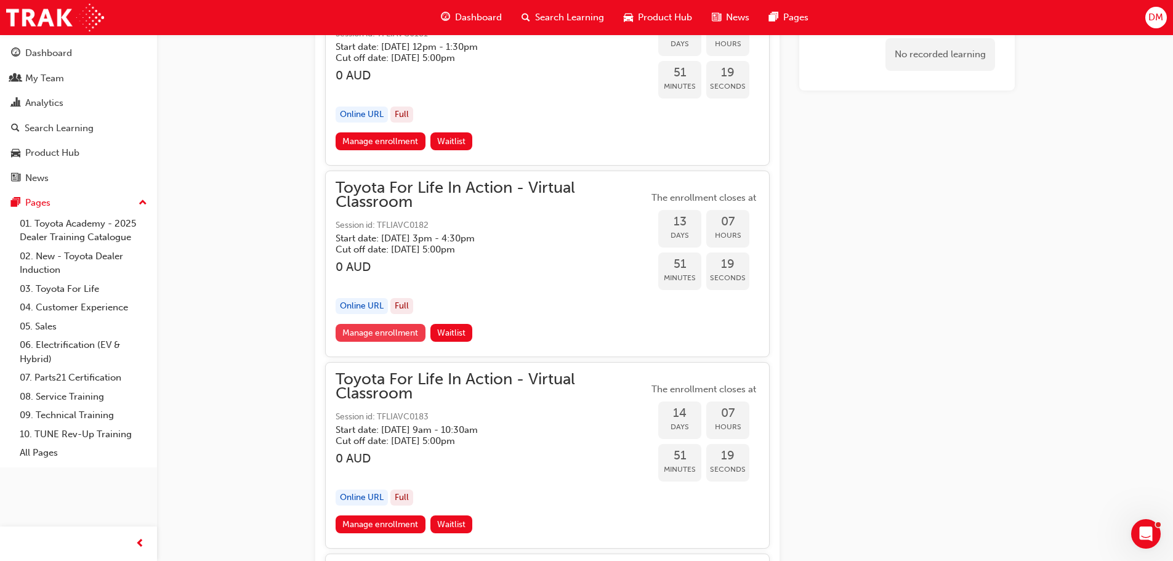  Describe the element at coordinates (83, 396) in the screenshot. I see `a: 08. Service Training` at that location.